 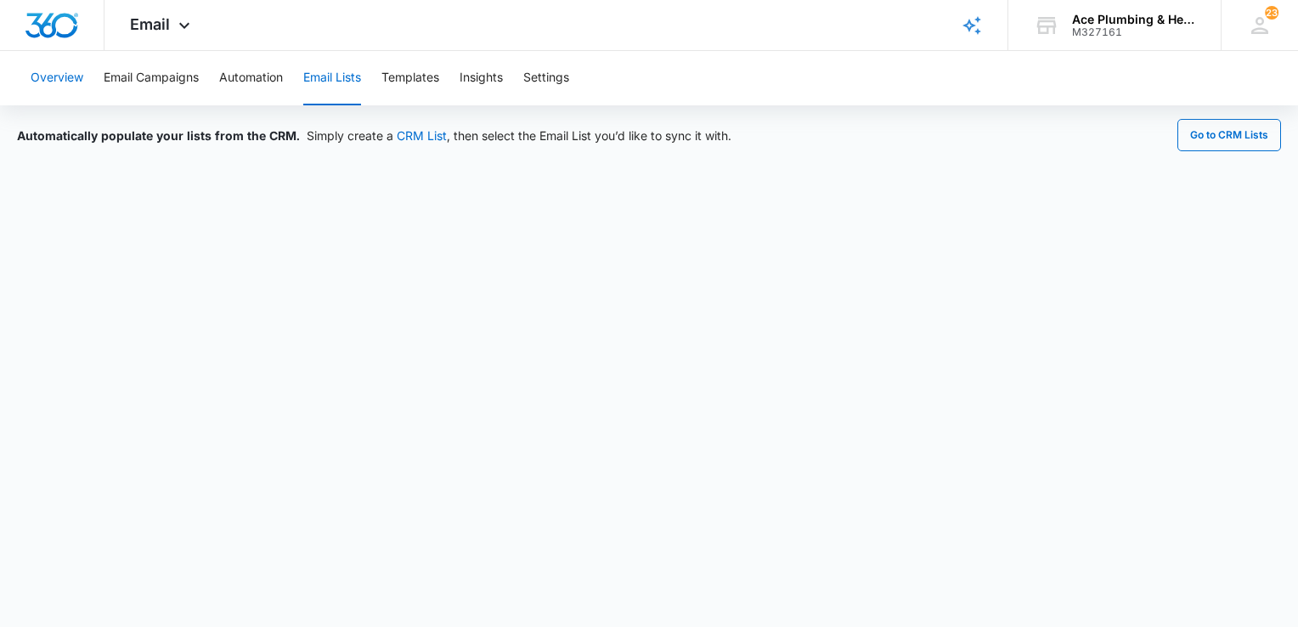 I want to click on span: Email, so click(x=150, y=24).